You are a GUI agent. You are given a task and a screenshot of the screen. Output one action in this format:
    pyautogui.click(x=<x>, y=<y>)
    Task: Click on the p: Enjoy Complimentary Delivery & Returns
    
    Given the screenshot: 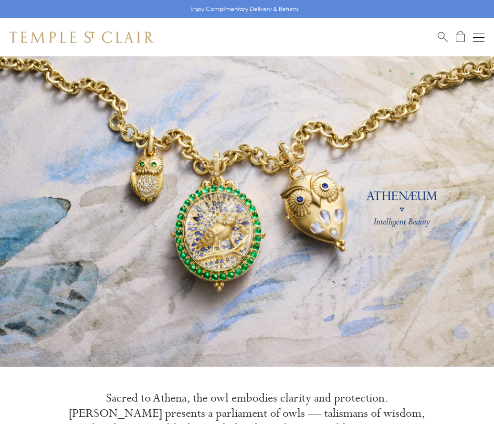 What is the action you would take?
    pyautogui.click(x=244, y=9)
    